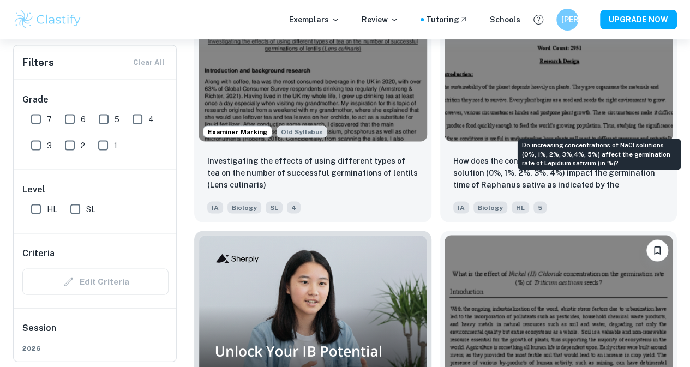 This screenshot has width=690, height=367. I want to click on span: 2026, so click(96, 348).